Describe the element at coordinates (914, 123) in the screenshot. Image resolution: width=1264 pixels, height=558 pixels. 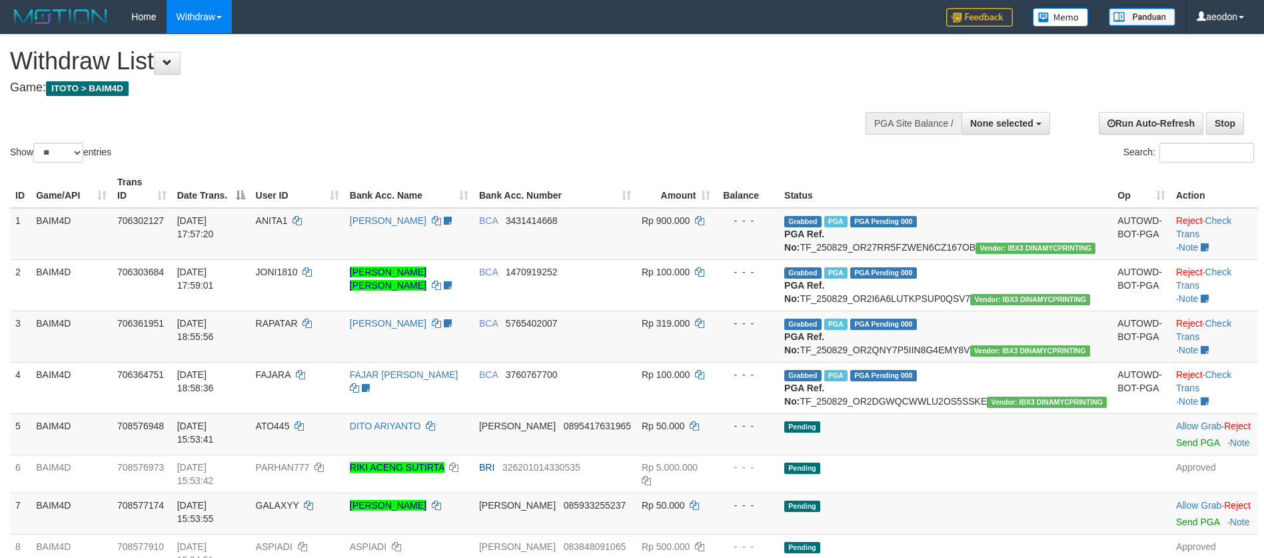
I see `div: PGA Site Balance /` at that location.